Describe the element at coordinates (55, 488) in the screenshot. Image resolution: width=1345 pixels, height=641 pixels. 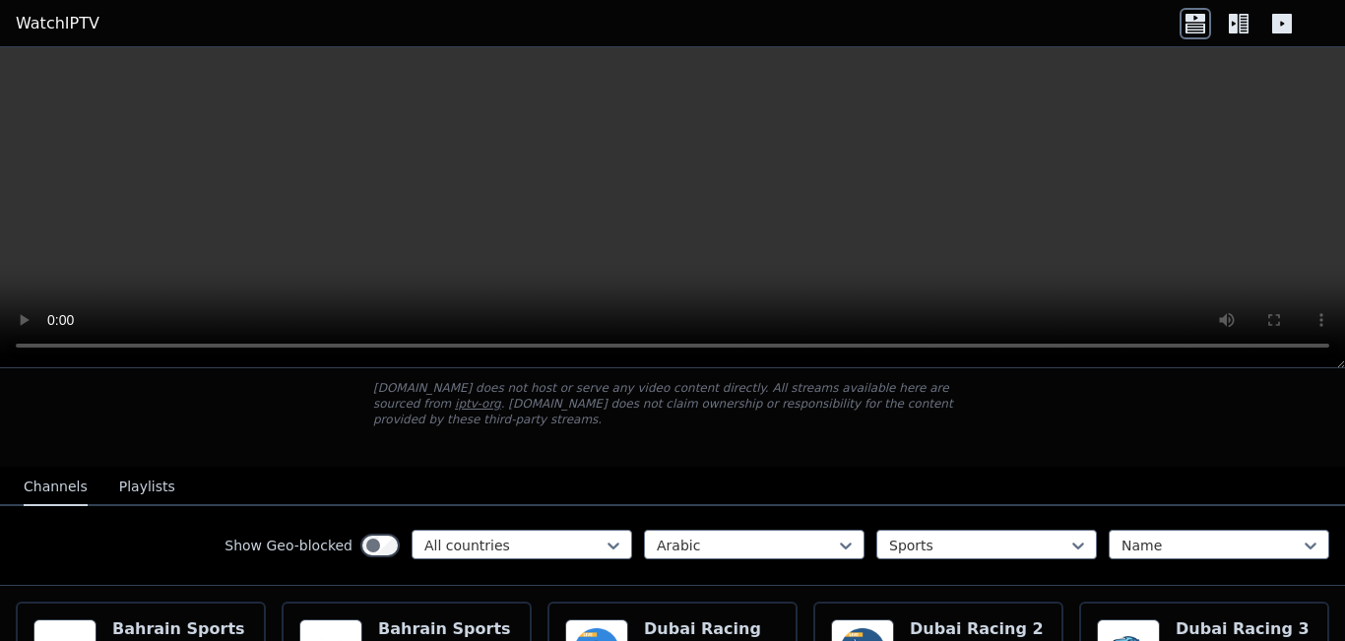
I see `button: Channels` at that location.